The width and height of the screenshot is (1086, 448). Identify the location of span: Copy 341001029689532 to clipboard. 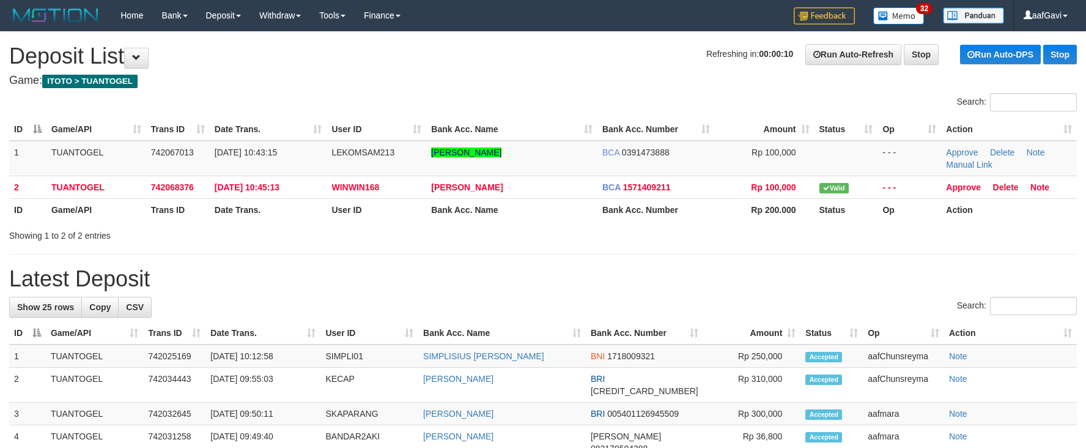
(644, 391).